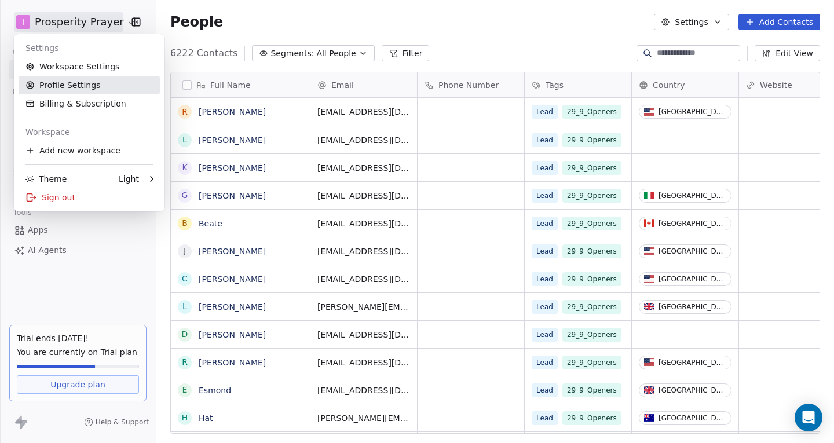 The image size is (834, 443). What do you see at coordinates (89, 48) in the screenshot?
I see `div: Settings` at bounding box center [89, 48].